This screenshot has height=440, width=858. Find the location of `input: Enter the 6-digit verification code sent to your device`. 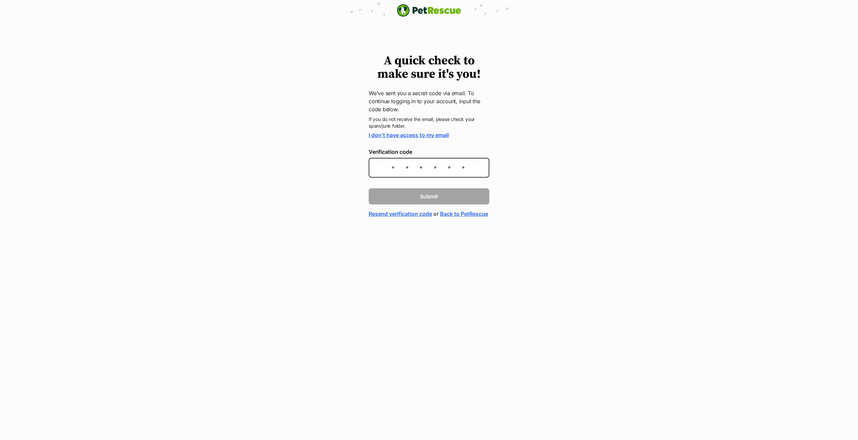

input: Enter the 6-digit verification code sent to your device is located at coordinates (429, 168).